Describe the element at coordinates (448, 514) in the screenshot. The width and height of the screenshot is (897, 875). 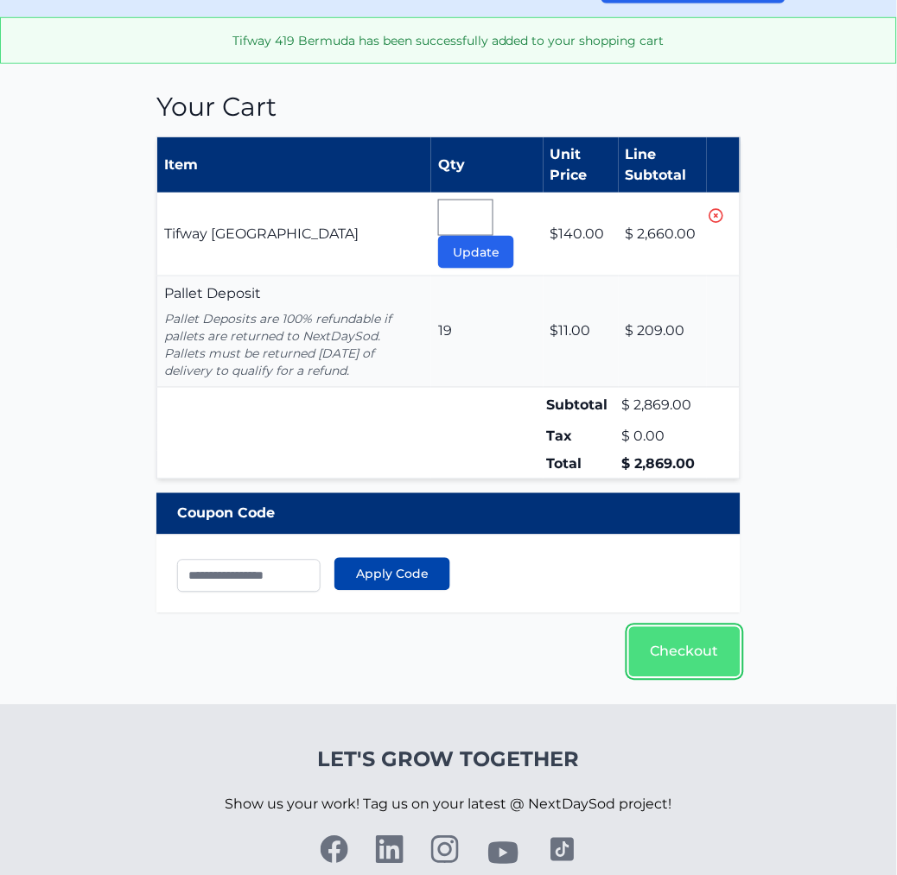
I see `div: Coupon Code` at that location.